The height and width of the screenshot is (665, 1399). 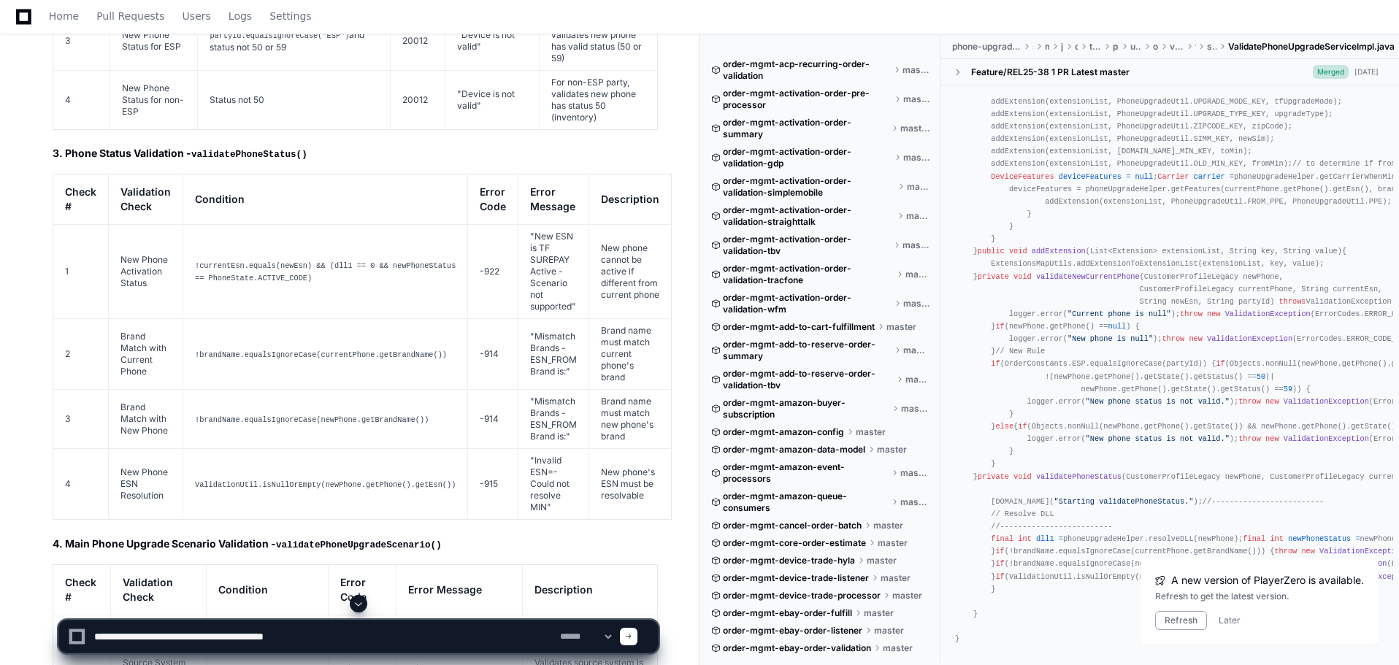 I want to click on span: order-mgmt-activation-order-pre-processor, so click(x=807, y=99).